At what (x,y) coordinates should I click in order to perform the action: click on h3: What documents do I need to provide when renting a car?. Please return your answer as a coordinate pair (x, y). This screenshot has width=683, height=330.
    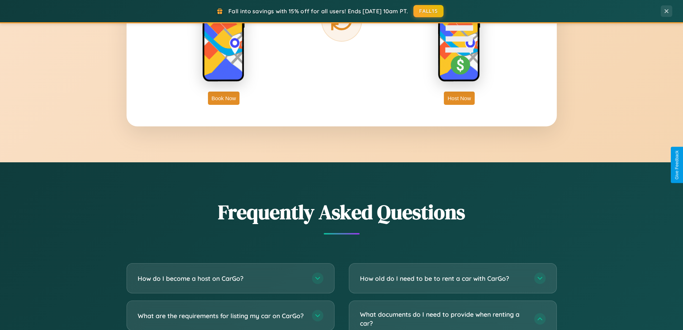
    Looking at the image, I should click on (444, 318).